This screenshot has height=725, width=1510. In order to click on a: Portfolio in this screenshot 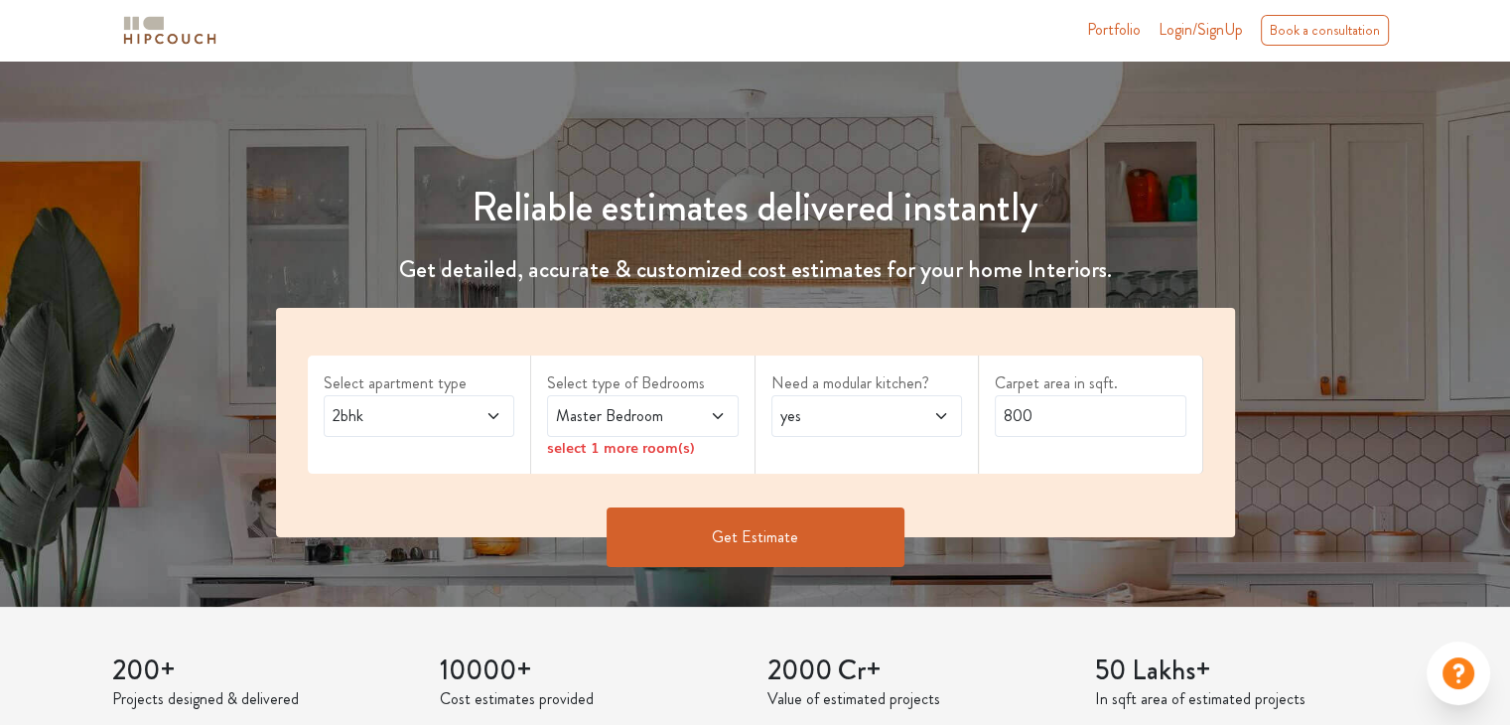, I will do `click(1114, 30)`.